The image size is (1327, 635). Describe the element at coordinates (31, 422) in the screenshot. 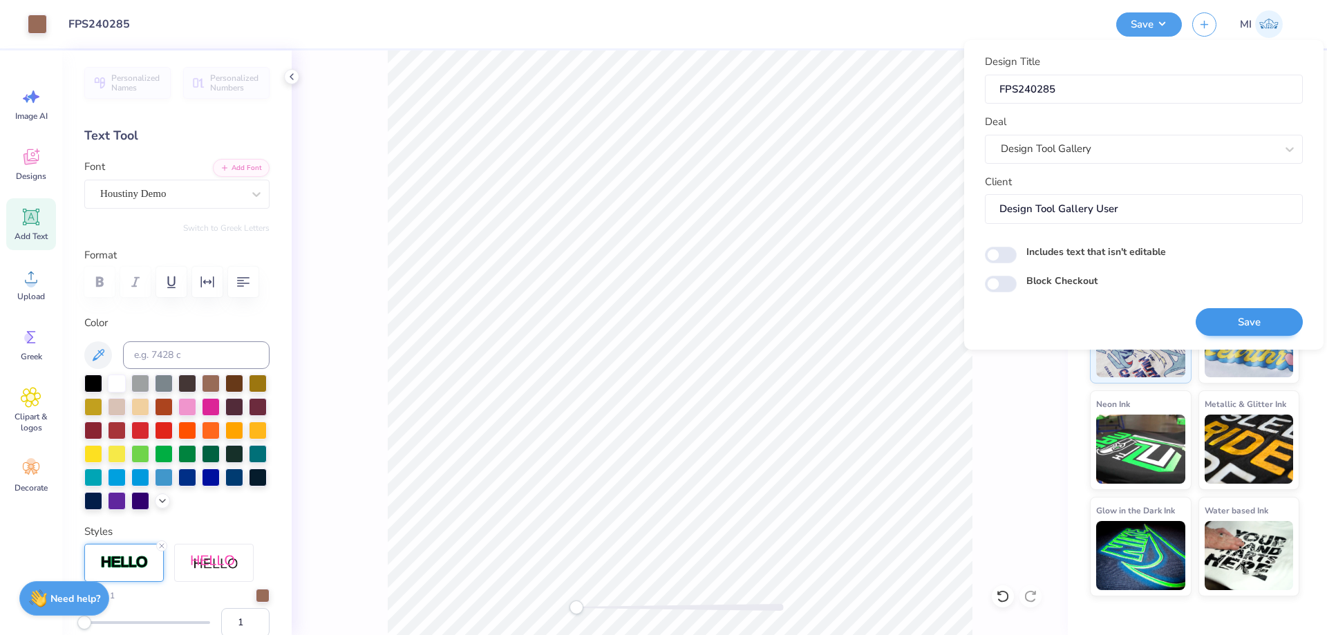

I see `span: Clipart & logos` at that location.